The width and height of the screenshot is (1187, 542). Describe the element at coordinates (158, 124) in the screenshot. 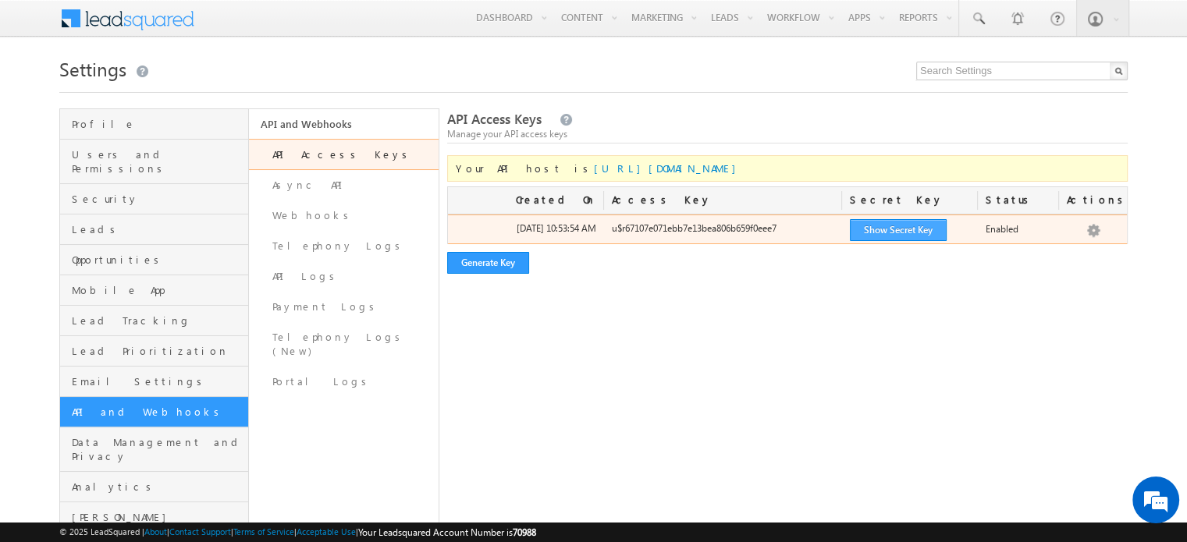

I see `span: Profile` at that location.